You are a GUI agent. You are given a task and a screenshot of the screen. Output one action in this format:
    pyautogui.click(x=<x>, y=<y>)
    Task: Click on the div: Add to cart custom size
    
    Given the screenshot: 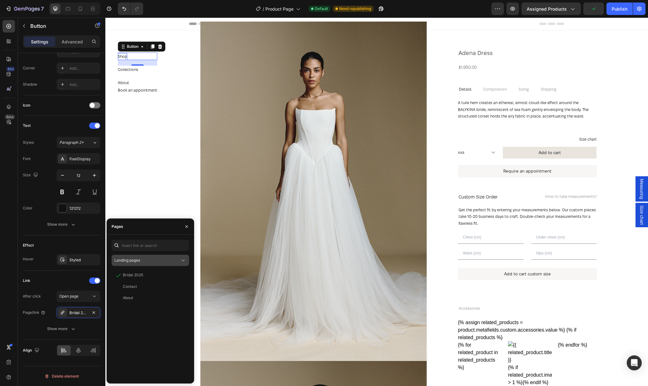 What is the action you would take?
    pyautogui.click(x=422, y=257)
    